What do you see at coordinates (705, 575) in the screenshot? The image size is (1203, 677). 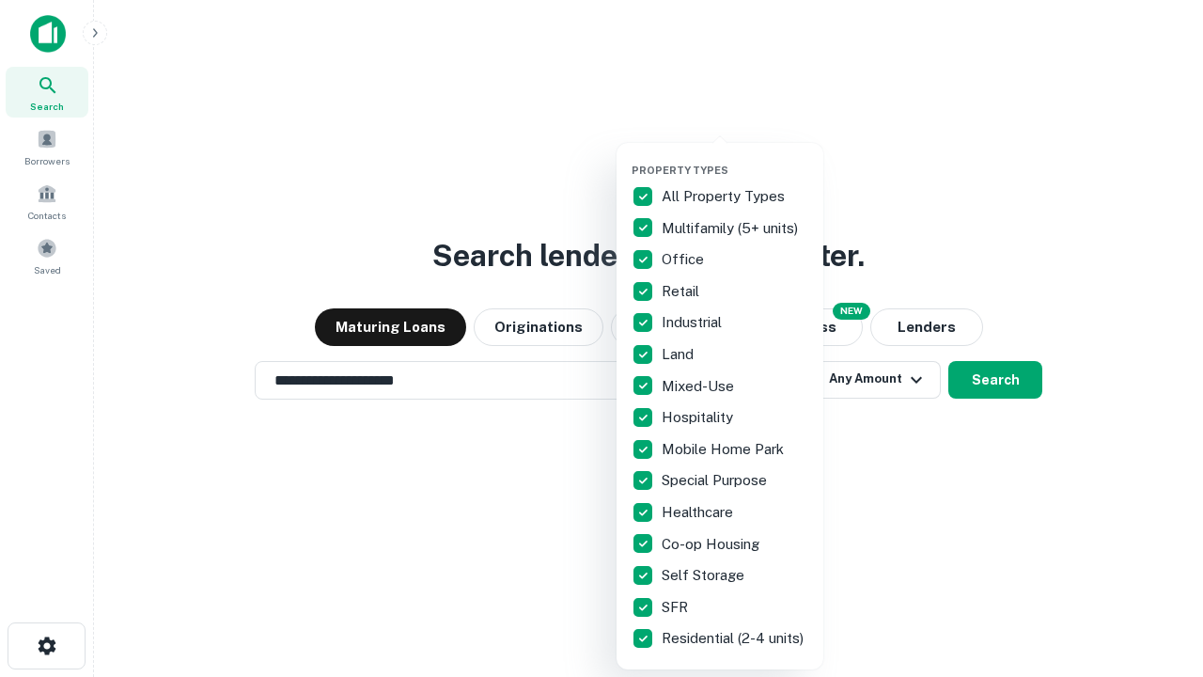 I see `p: Self Storage` at bounding box center [705, 575].